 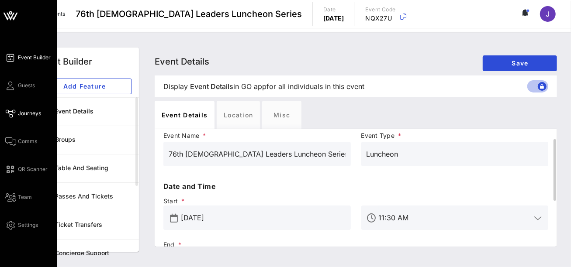 I want to click on div: Misc, so click(x=282, y=115).